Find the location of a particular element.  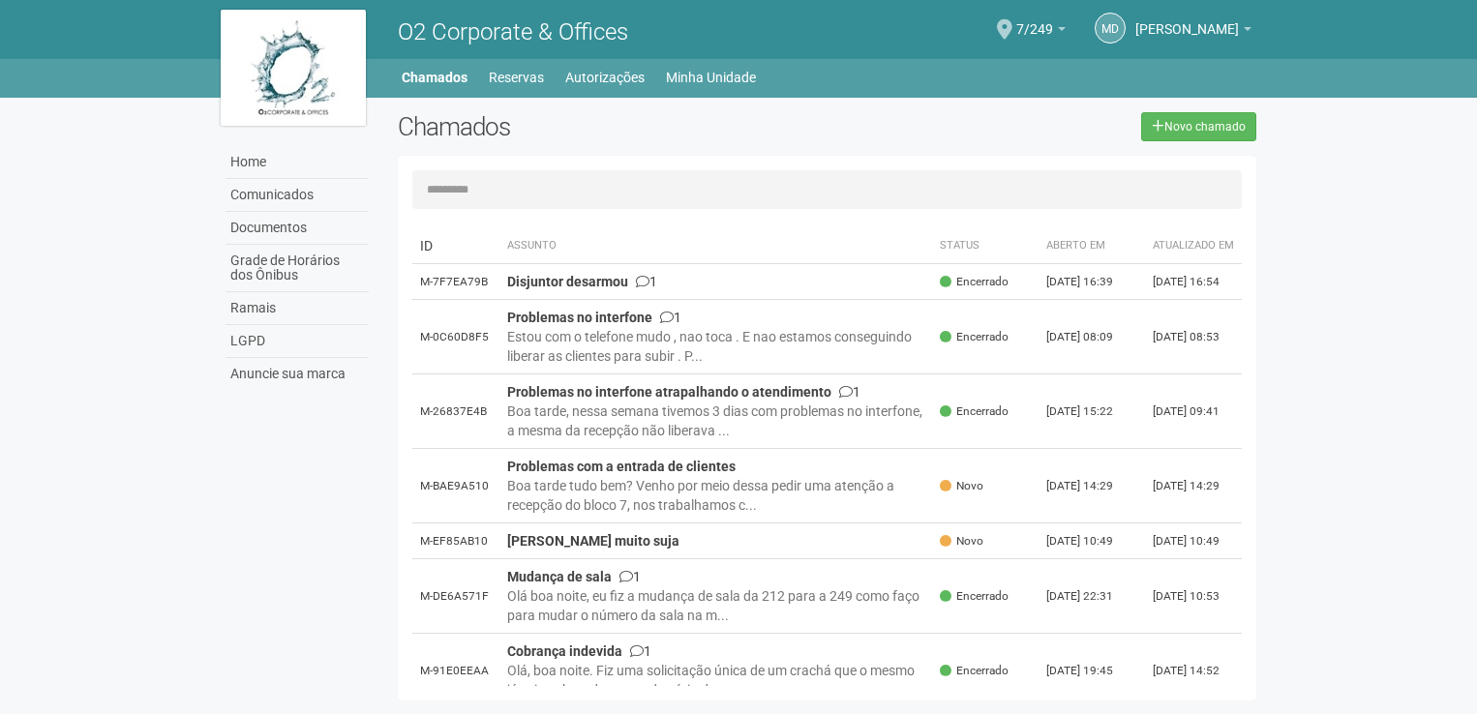

a: Anuncie sua marca is located at coordinates (297, 374).